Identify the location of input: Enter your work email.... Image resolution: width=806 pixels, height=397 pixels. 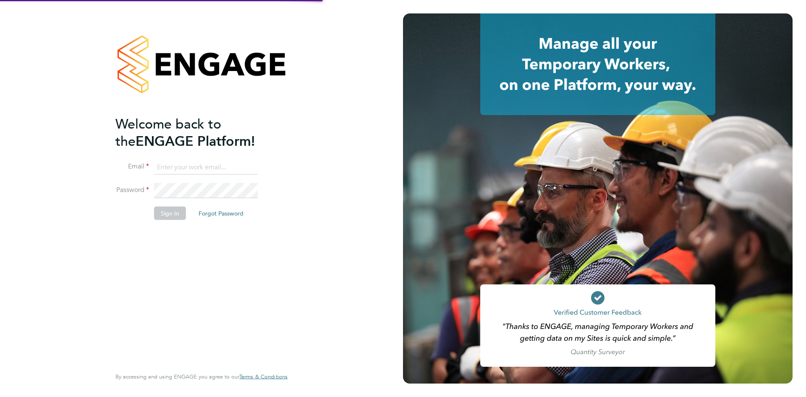
(206, 167).